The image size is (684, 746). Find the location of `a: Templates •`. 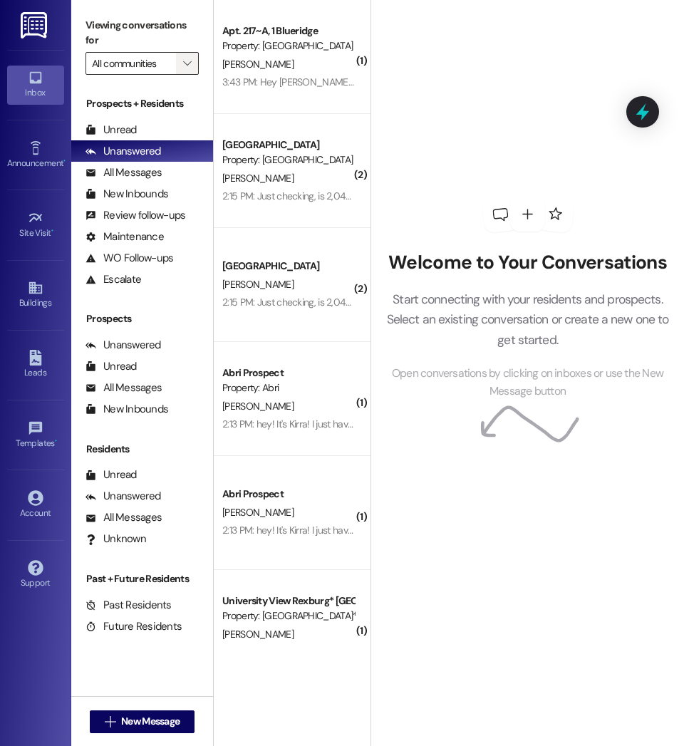

a: Templates • is located at coordinates (36, 435).